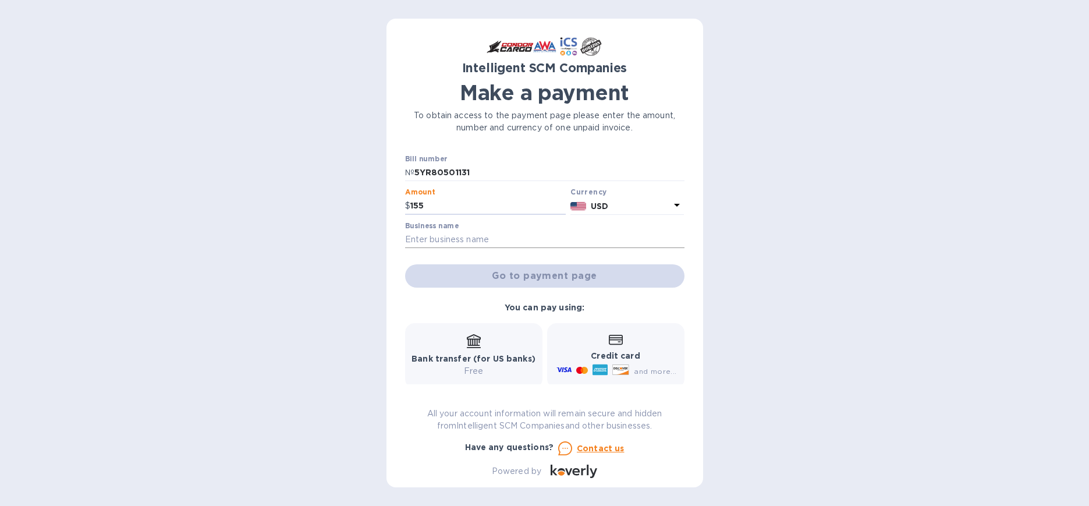 The image size is (1089, 506). I want to click on b: Have any questions?, so click(509, 447).